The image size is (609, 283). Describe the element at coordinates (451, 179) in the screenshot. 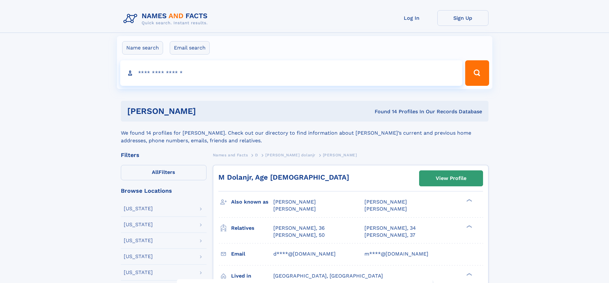

I see `a: View Profile` at that location.